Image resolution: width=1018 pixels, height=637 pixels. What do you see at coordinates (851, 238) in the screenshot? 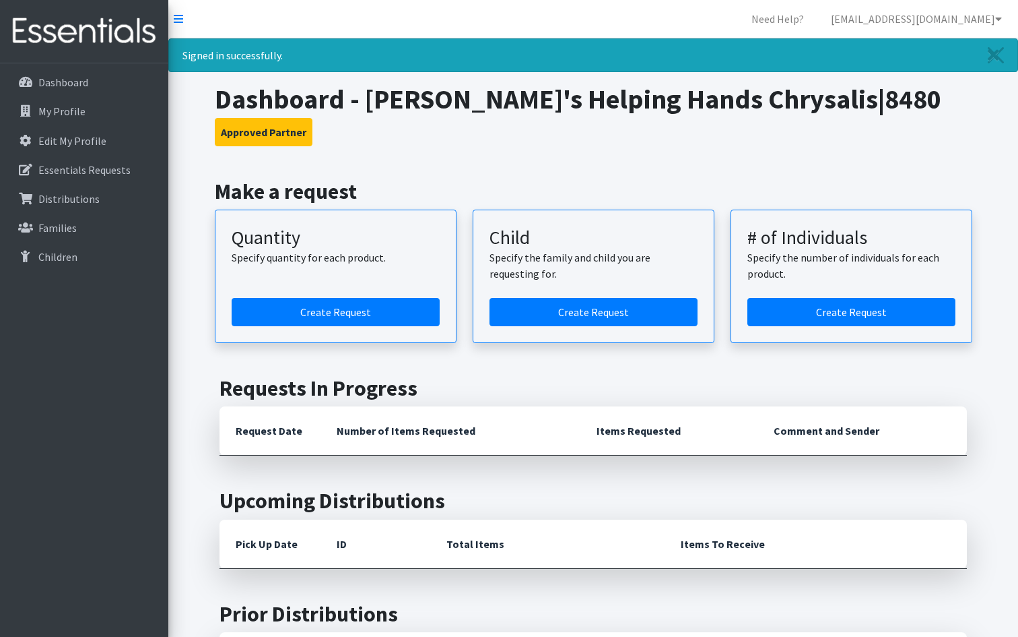
I see `h3: # of Individuals` at bounding box center [851, 238].